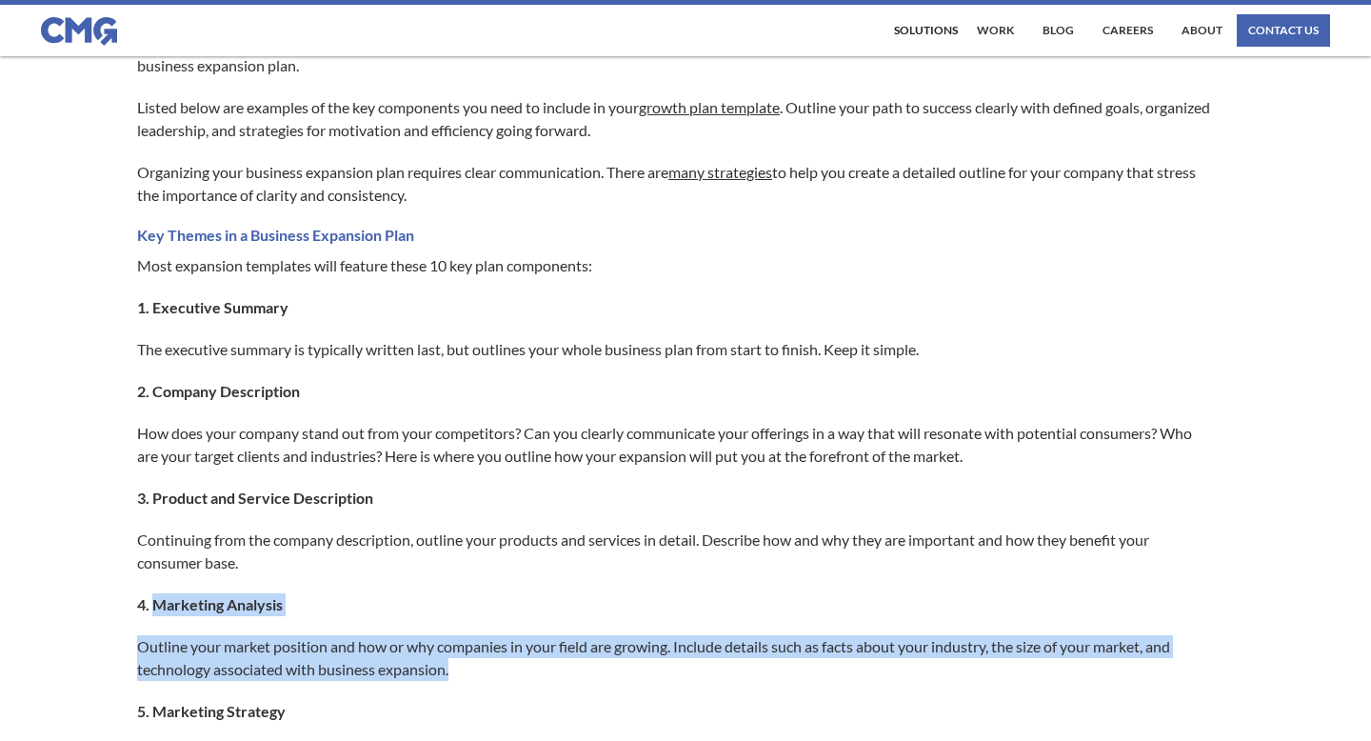 Image resolution: width=1371 pixels, height=741 pixels. Describe the element at coordinates (676, 184) in the screenshot. I see `p: Organizing your business expansion plan requires clear communication. There are to help you creat...` at that location.